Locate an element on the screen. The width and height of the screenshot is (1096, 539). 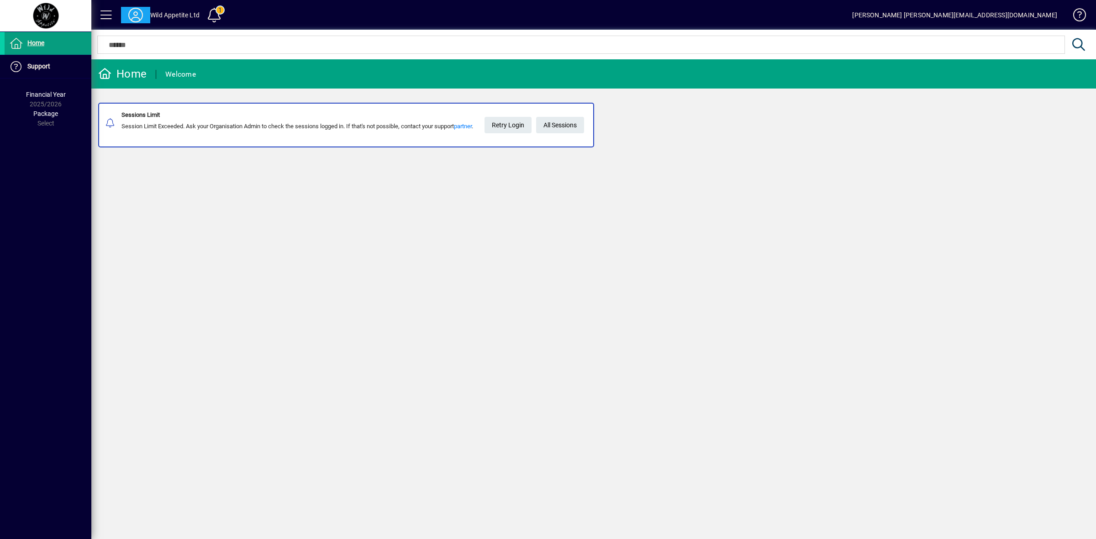
span: Support is located at coordinates (39, 66).